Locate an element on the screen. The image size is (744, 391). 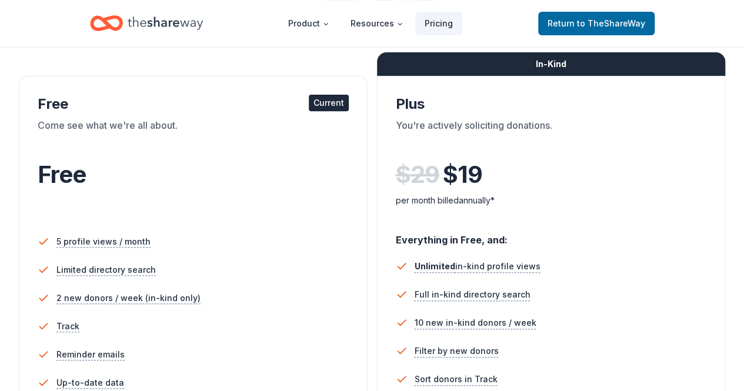
span: $ 19 is located at coordinates (462, 175).